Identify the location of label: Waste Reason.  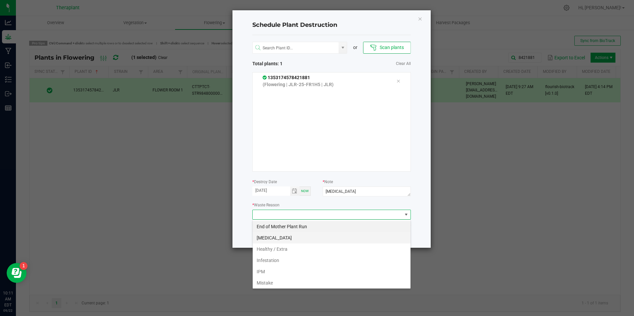
(266, 205).